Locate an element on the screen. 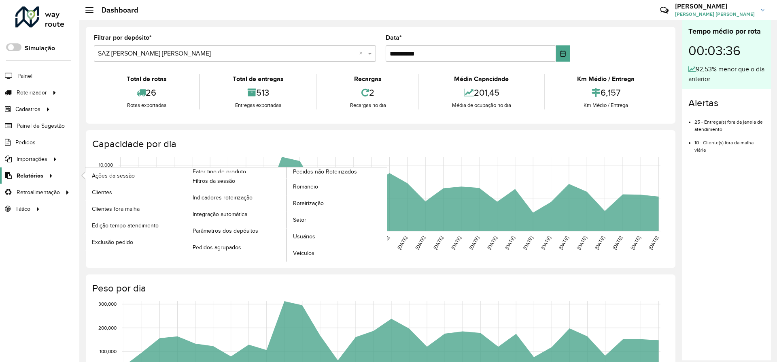 The height and width of the screenshot is (362, 777). a: Exclusão pedido is located at coordinates (136, 242).